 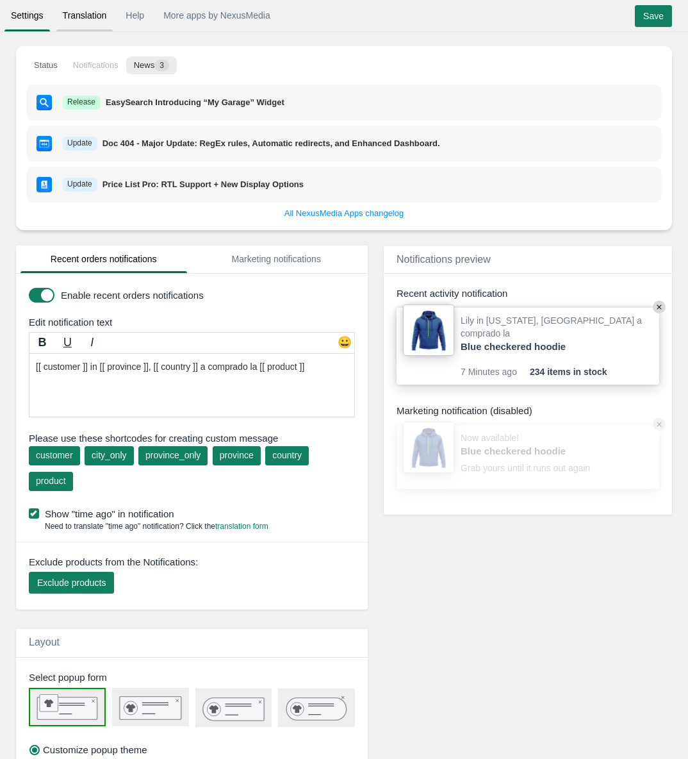 I want to click on i: I, so click(x=92, y=342).